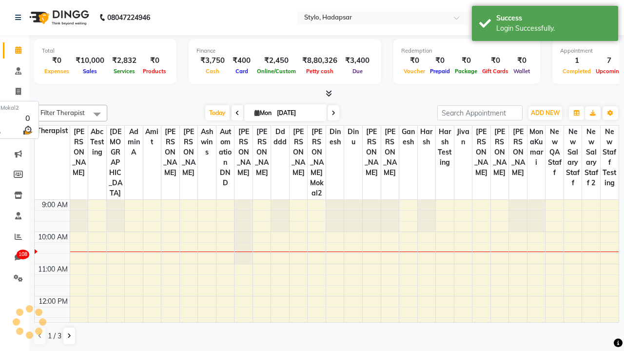 The image size is (624, 351). What do you see at coordinates (320, 71) in the screenshot?
I see `span: Petty cash` at bounding box center [320, 71].